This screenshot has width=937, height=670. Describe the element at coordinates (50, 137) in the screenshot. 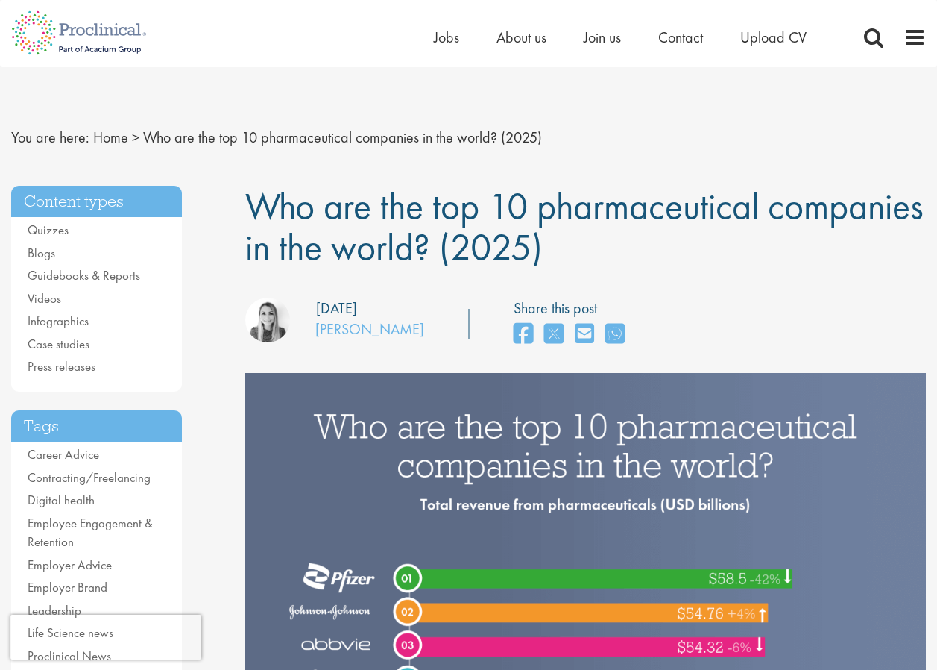

I see `span: You are here:` at that location.